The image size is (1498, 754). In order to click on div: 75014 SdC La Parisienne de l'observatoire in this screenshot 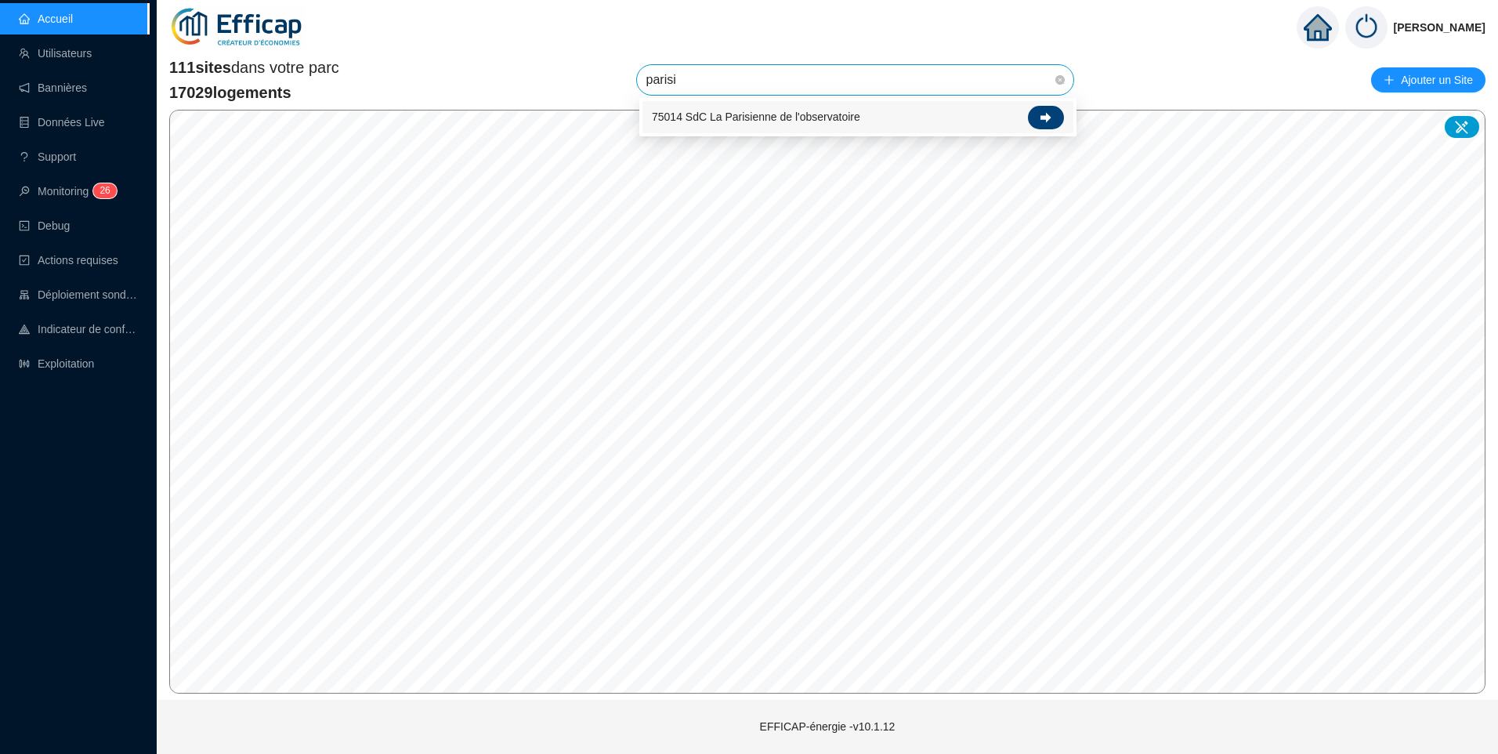, I will do `click(858, 117)`.